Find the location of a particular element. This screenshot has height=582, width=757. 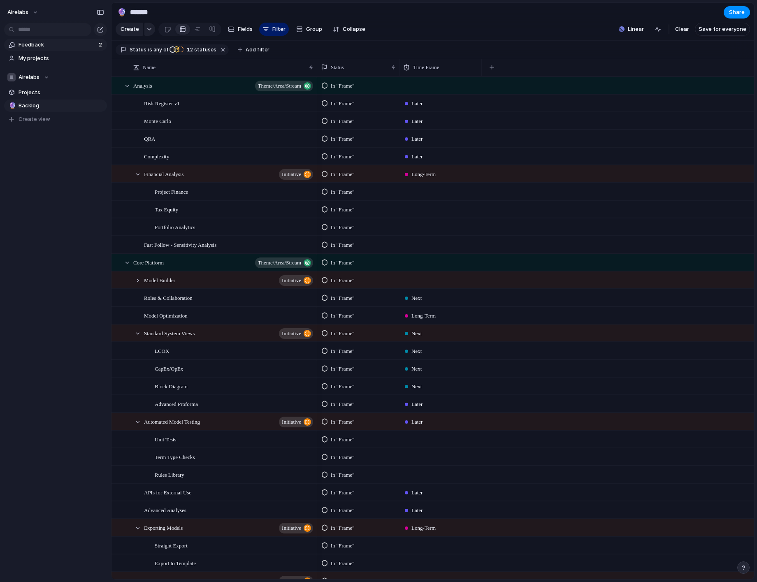

span: Exporting Models is located at coordinates (163, 528).